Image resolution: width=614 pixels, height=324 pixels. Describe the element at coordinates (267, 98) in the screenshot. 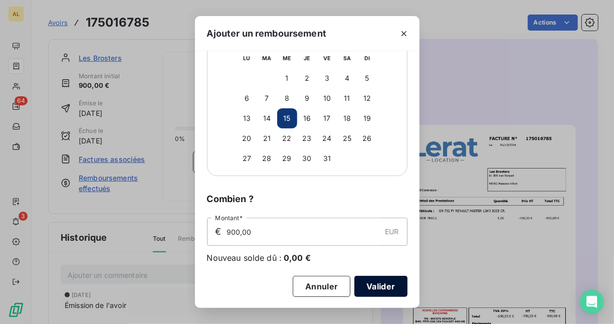

I see `button: 7` at that location.